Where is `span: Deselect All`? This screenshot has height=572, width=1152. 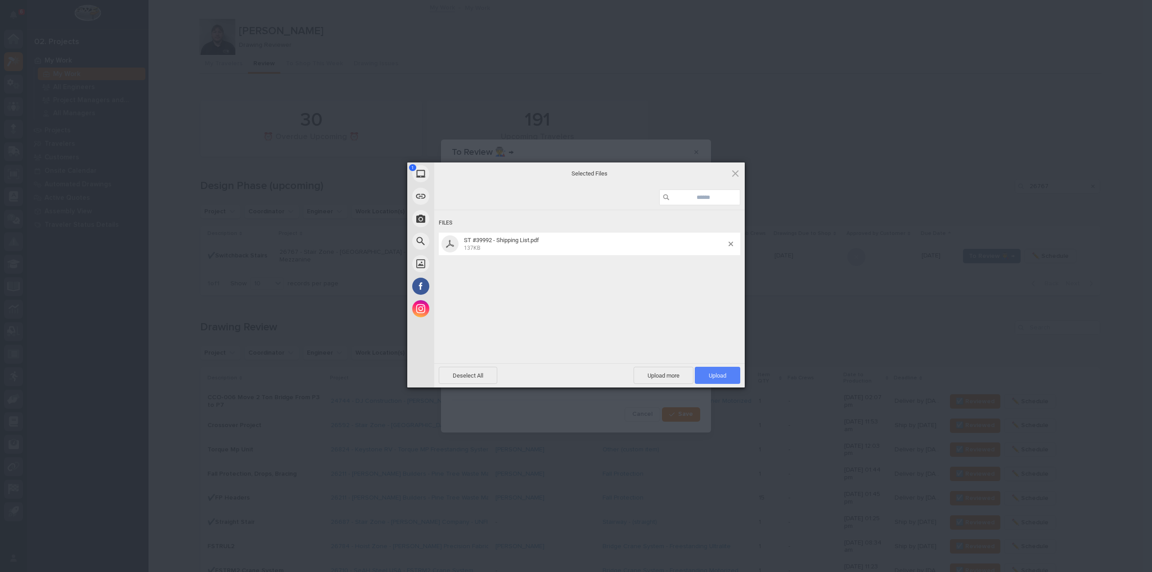 span: Deselect All is located at coordinates (468, 375).